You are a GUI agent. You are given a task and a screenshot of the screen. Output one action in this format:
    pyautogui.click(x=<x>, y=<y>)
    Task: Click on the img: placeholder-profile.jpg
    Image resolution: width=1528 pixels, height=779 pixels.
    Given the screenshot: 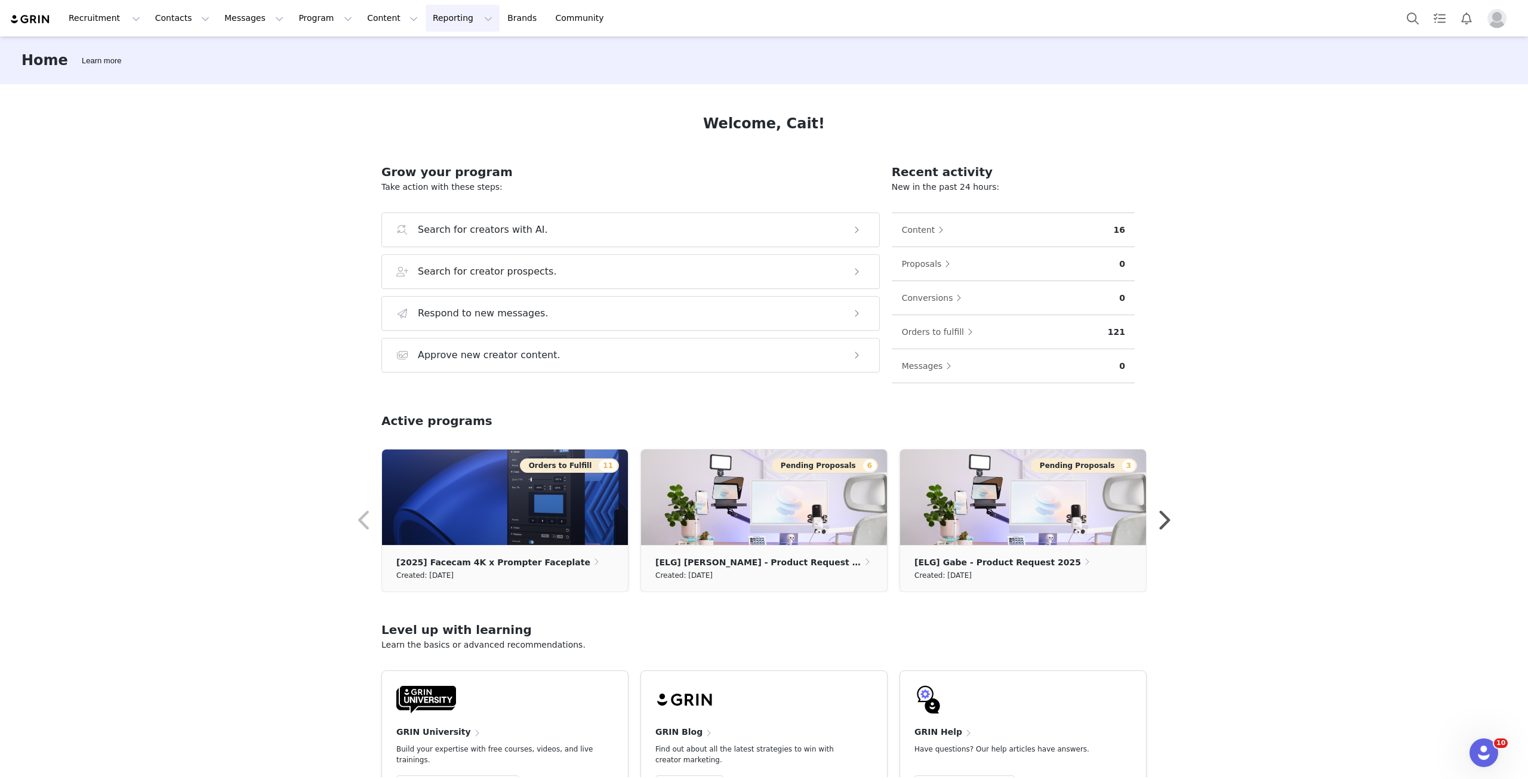 What is the action you would take?
    pyautogui.click(x=1497, y=19)
    